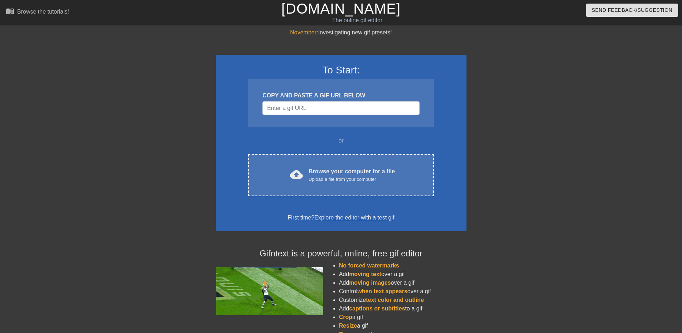 The height and width of the screenshot is (333, 682). Describe the element at coordinates (10, 11) in the screenshot. I see `span: menu_book` at that location.